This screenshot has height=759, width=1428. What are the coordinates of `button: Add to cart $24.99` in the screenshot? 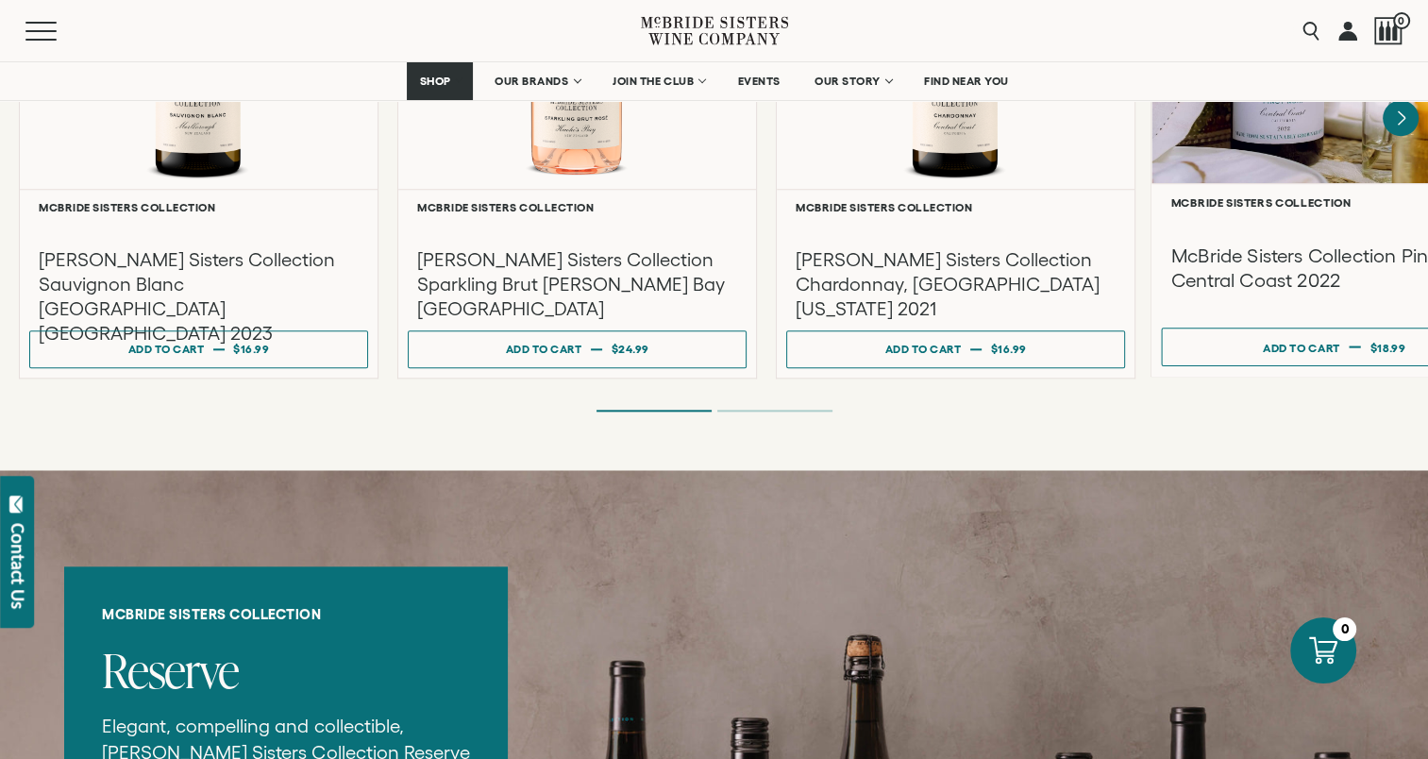 It's located at (577, 349).